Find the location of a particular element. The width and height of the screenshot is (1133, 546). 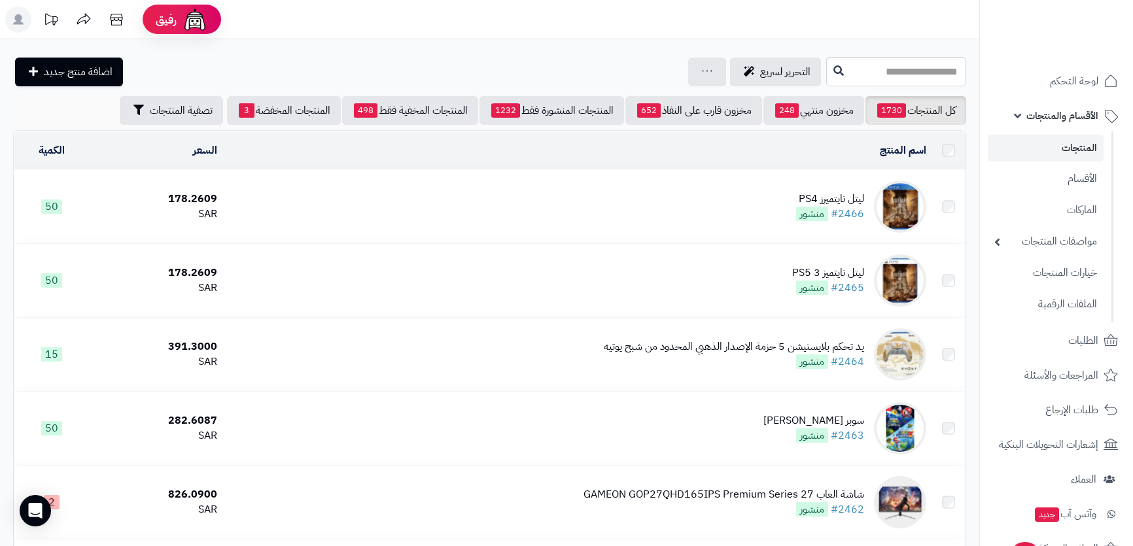

a: #2466 is located at coordinates (847, 214).